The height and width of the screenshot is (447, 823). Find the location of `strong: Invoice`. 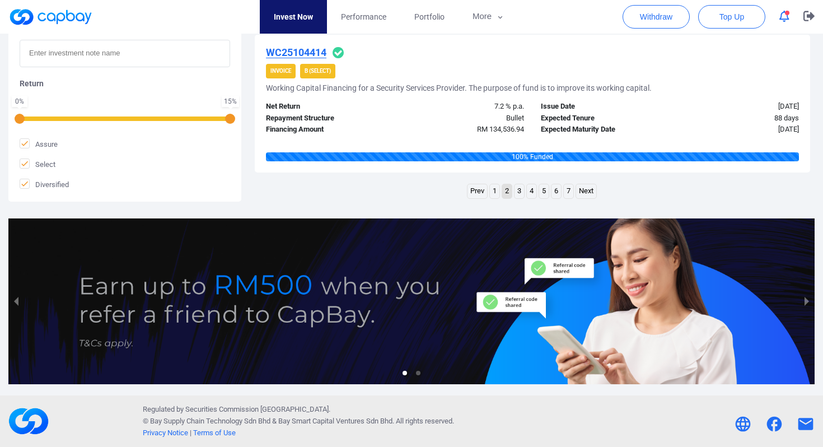

strong: Invoice is located at coordinates (281, 71).